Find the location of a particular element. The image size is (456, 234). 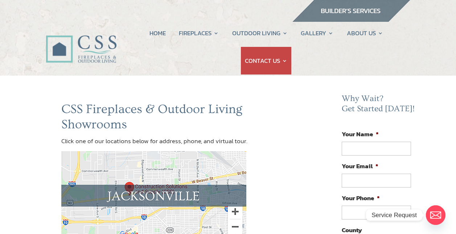

img: CSS Fireplaces & Outdoor Living (Formerly Construction Solutions & Supply)- Jacksonville Ormond B... is located at coordinates (81, 41).